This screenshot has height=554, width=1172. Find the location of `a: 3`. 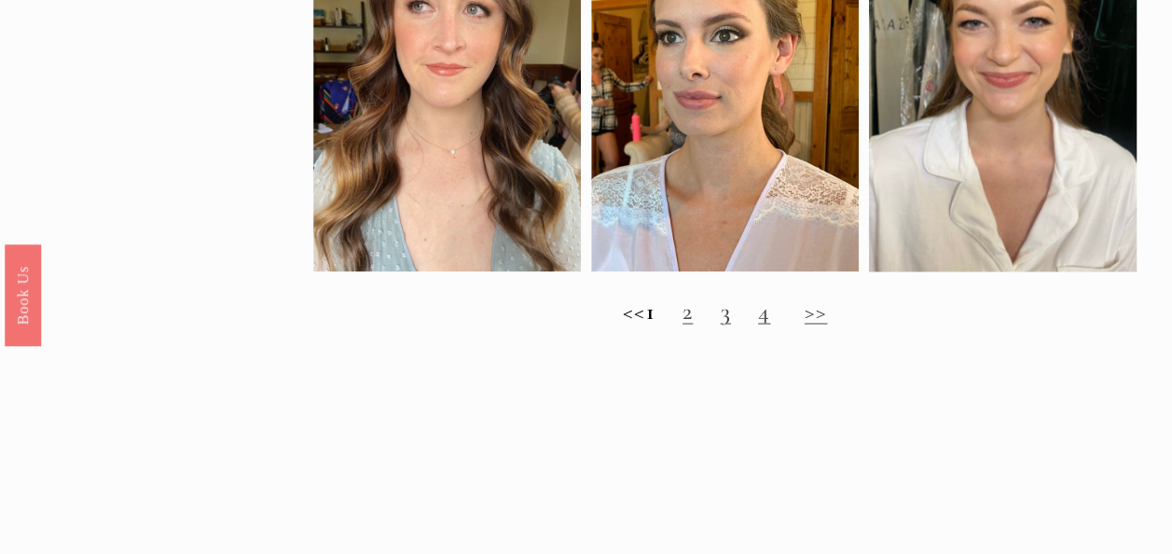

a: 3 is located at coordinates (724, 310).